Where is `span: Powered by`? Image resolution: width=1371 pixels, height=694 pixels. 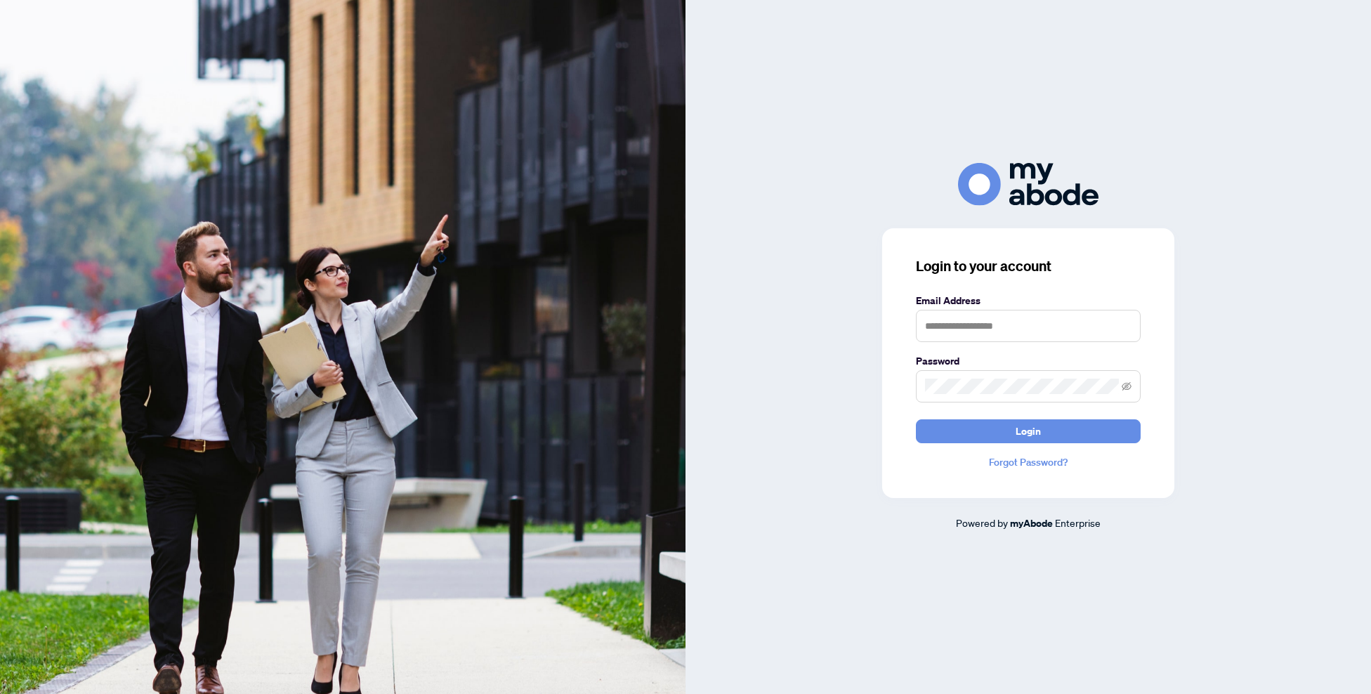 span: Powered by is located at coordinates (982, 523).